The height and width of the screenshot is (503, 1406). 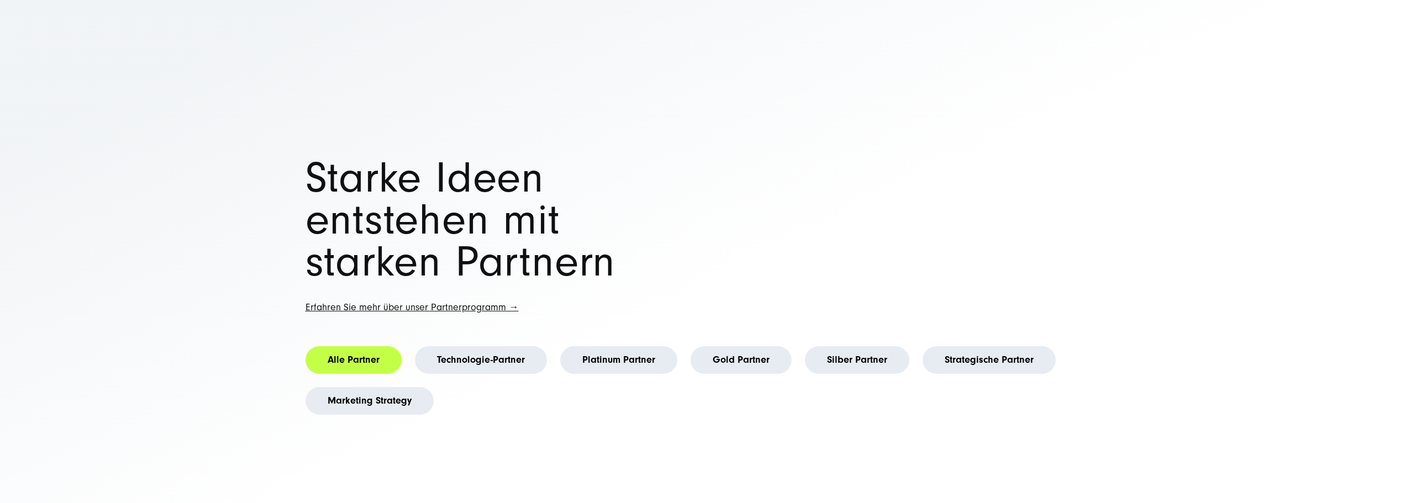 What do you see at coordinates (857, 360) in the screenshot?
I see `a: Silber Partner` at bounding box center [857, 360].